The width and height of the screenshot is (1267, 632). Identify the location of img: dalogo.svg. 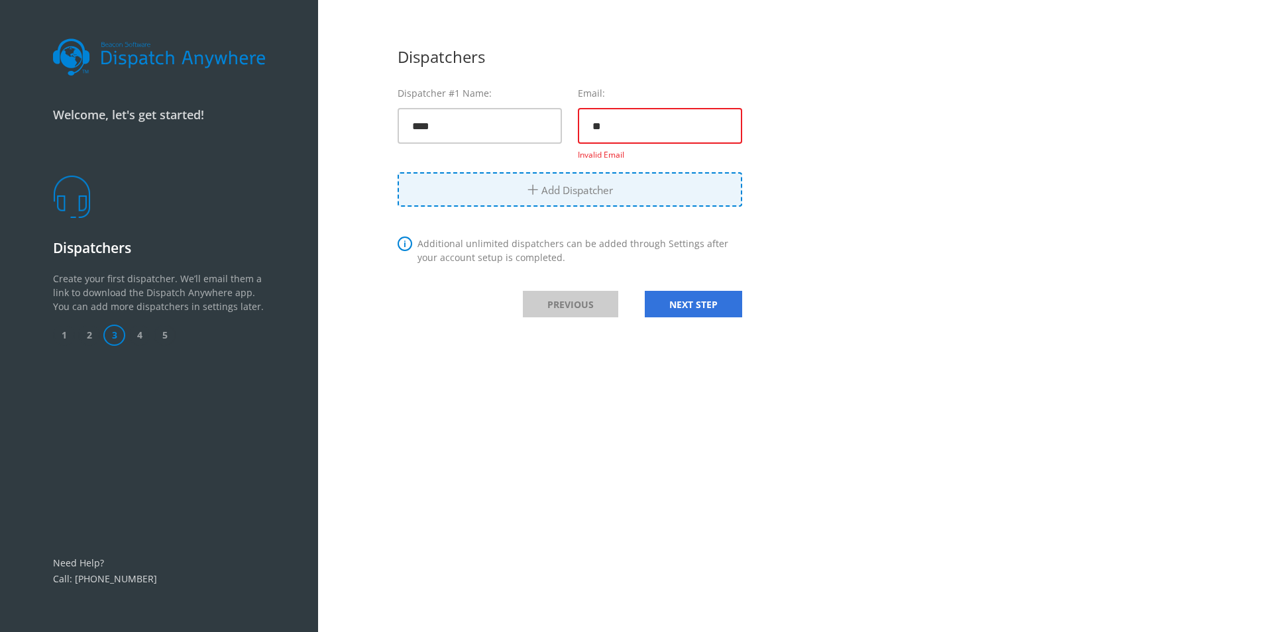
(159, 57).